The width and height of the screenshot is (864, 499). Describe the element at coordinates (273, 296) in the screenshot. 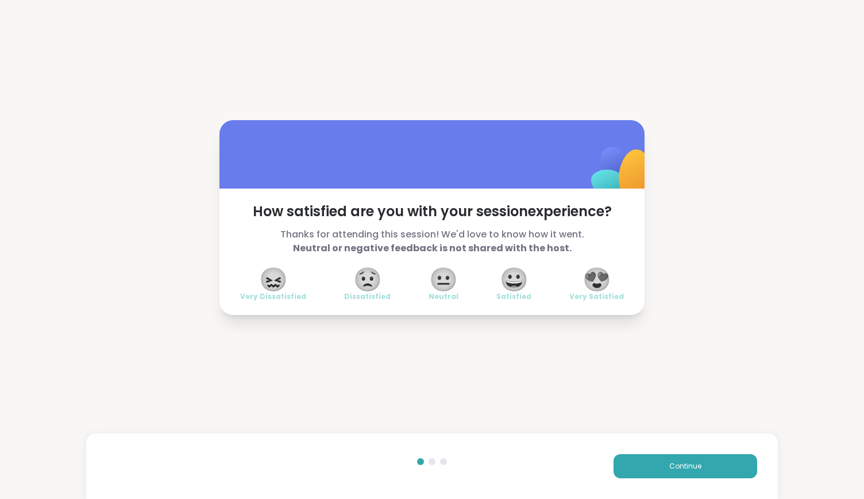

I see `span: Very Dissatisfied` at that location.